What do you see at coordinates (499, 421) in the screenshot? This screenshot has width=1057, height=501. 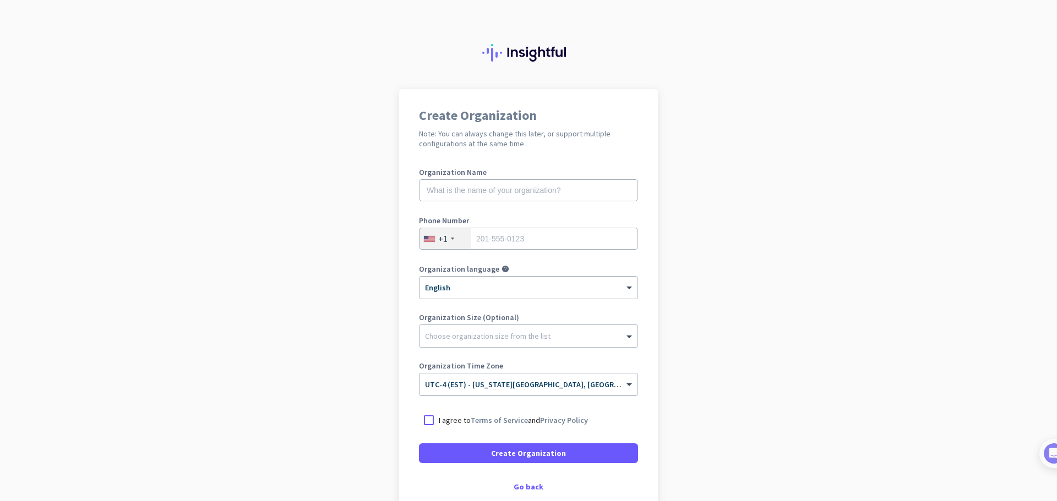 I see `a: Terms of Service` at bounding box center [499, 421].